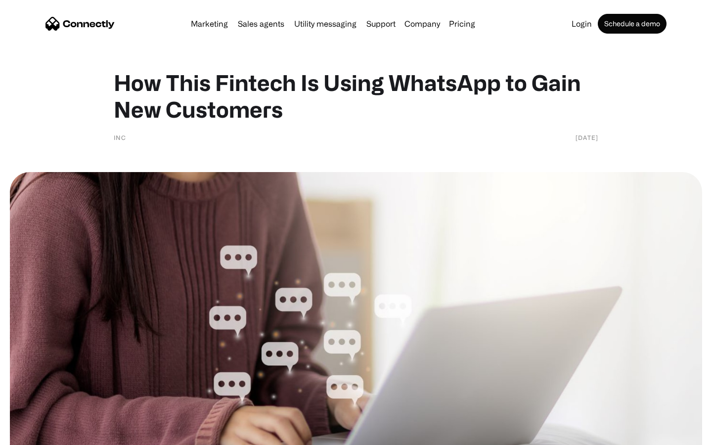 The height and width of the screenshot is (445, 712). I want to click on a: Sales agents, so click(261, 24).